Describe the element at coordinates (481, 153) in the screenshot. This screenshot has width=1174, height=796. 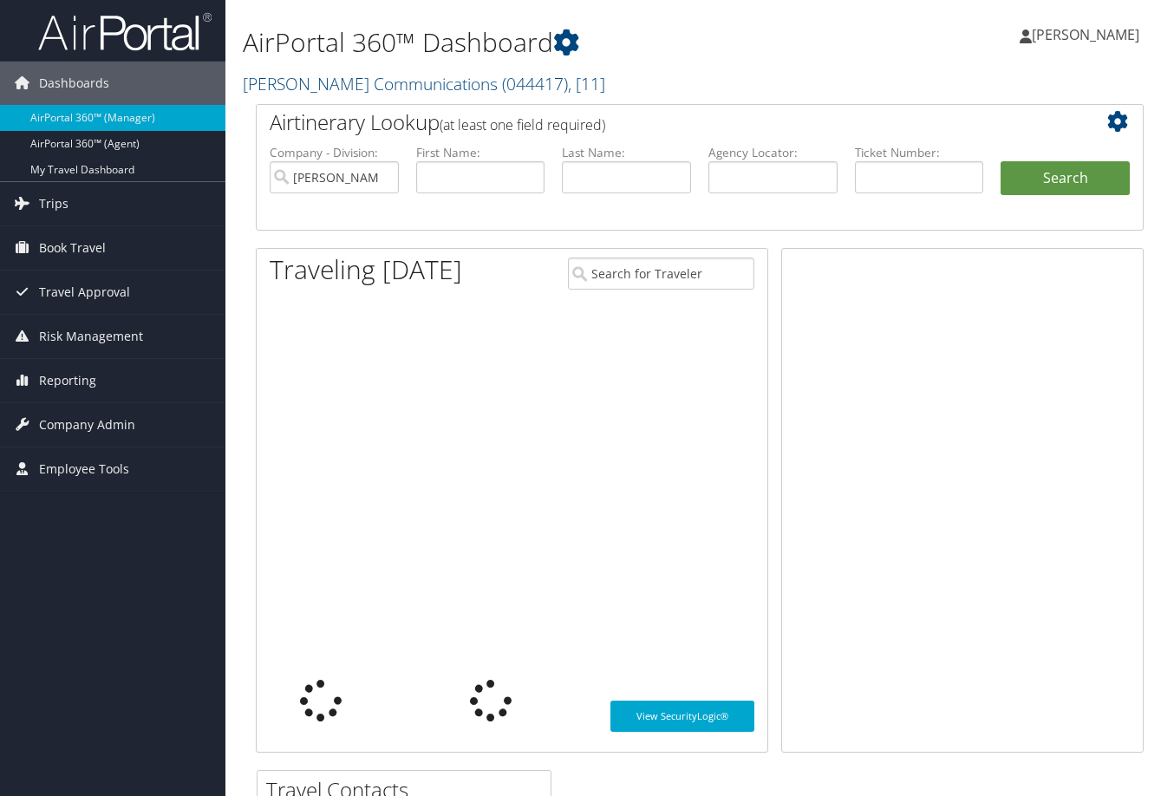
I see `label: First Name:` at that location.